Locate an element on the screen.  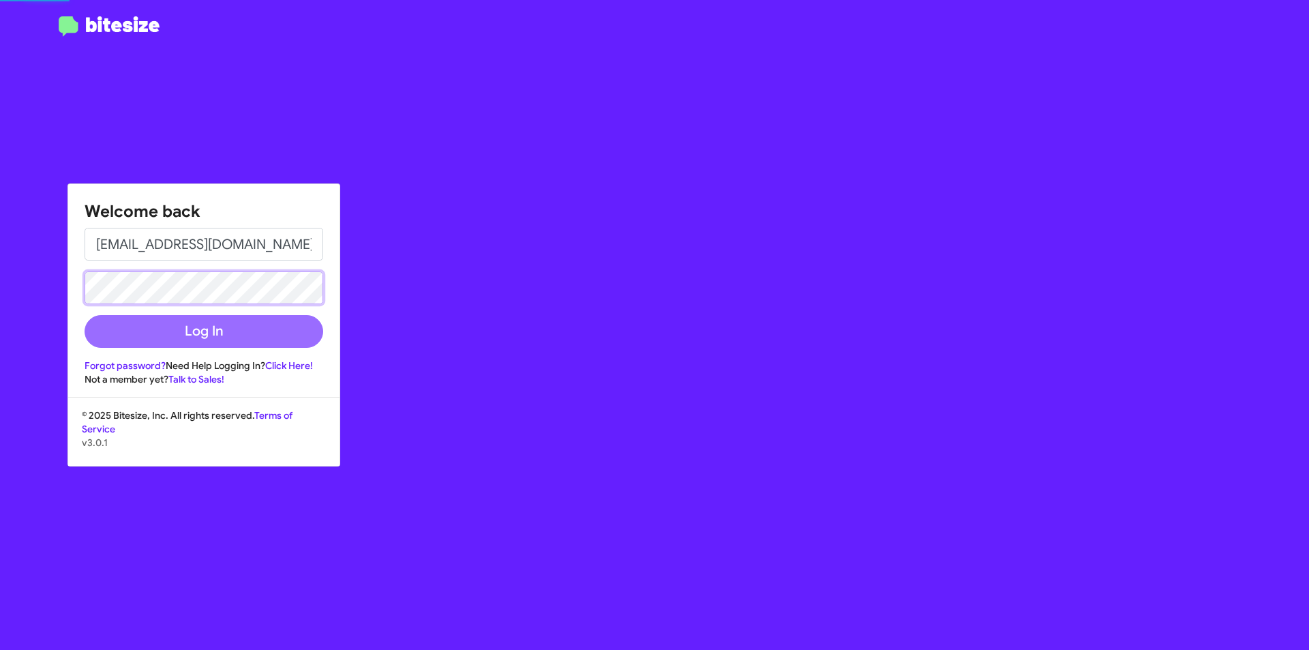
button: Log In is located at coordinates (204, 331).